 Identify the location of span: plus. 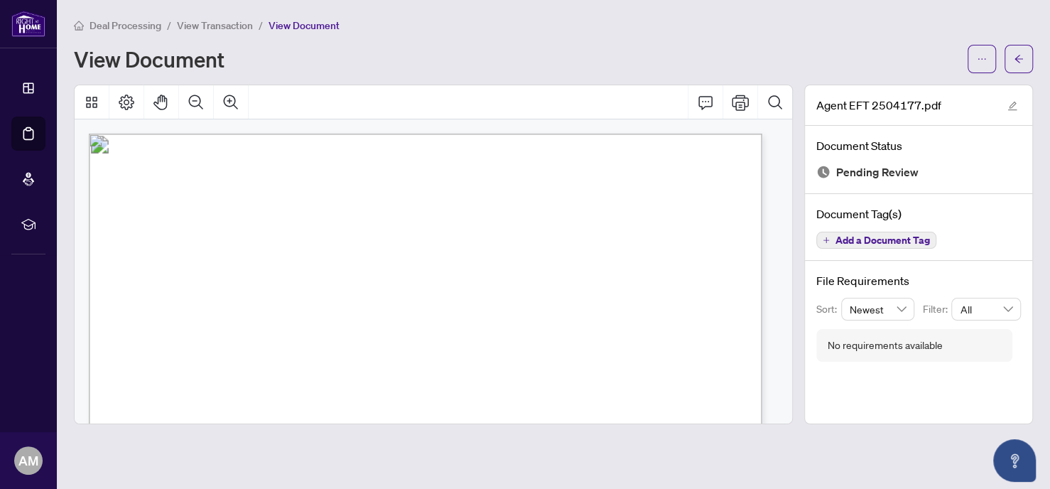
(826, 240).